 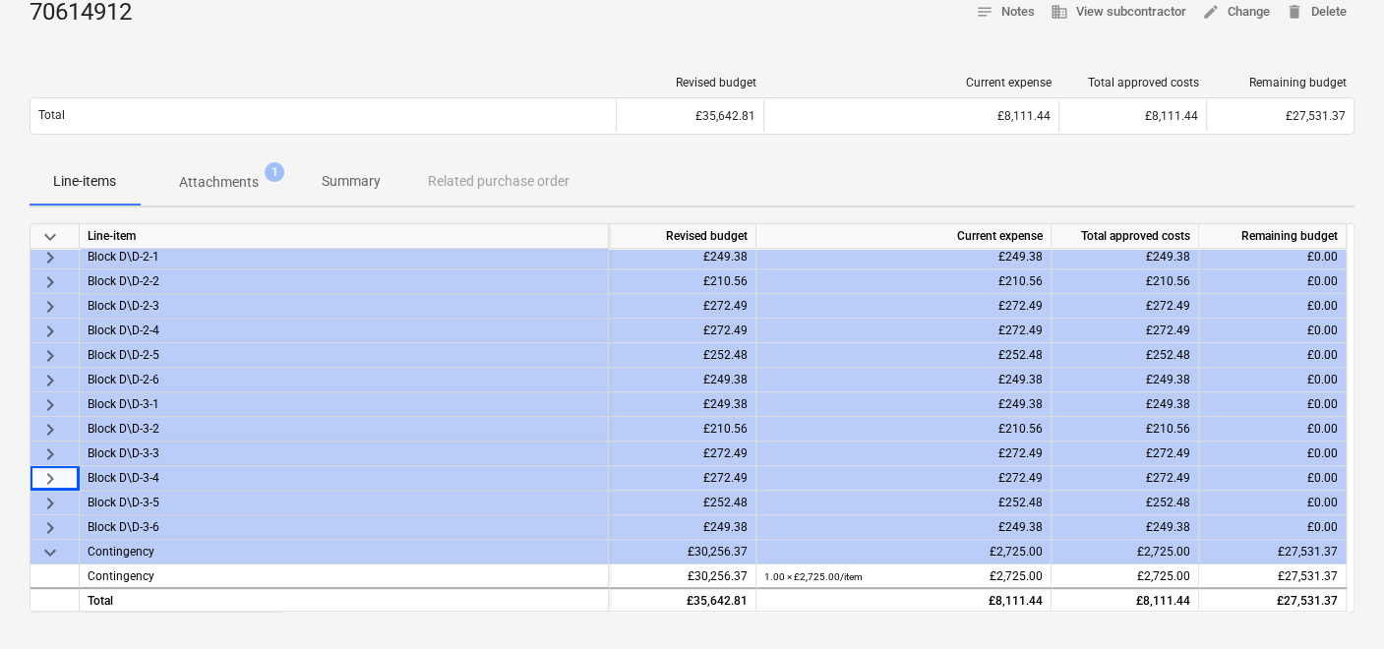 What do you see at coordinates (343, 306) in the screenshot?
I see `div: Block D\D-2-3` at bounding box center [343, 306].